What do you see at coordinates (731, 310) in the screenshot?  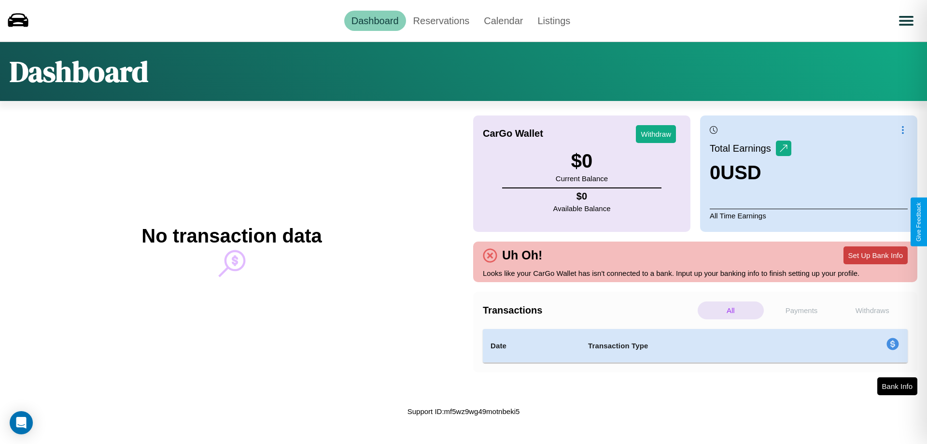 I see `p: All` at bounding box center [731, 310].